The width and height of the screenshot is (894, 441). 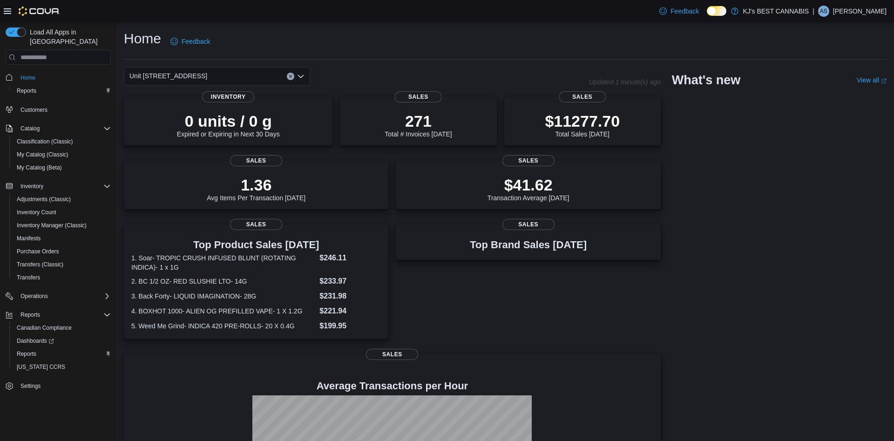 I want to click on span: AS, so click(x=823, y=11).